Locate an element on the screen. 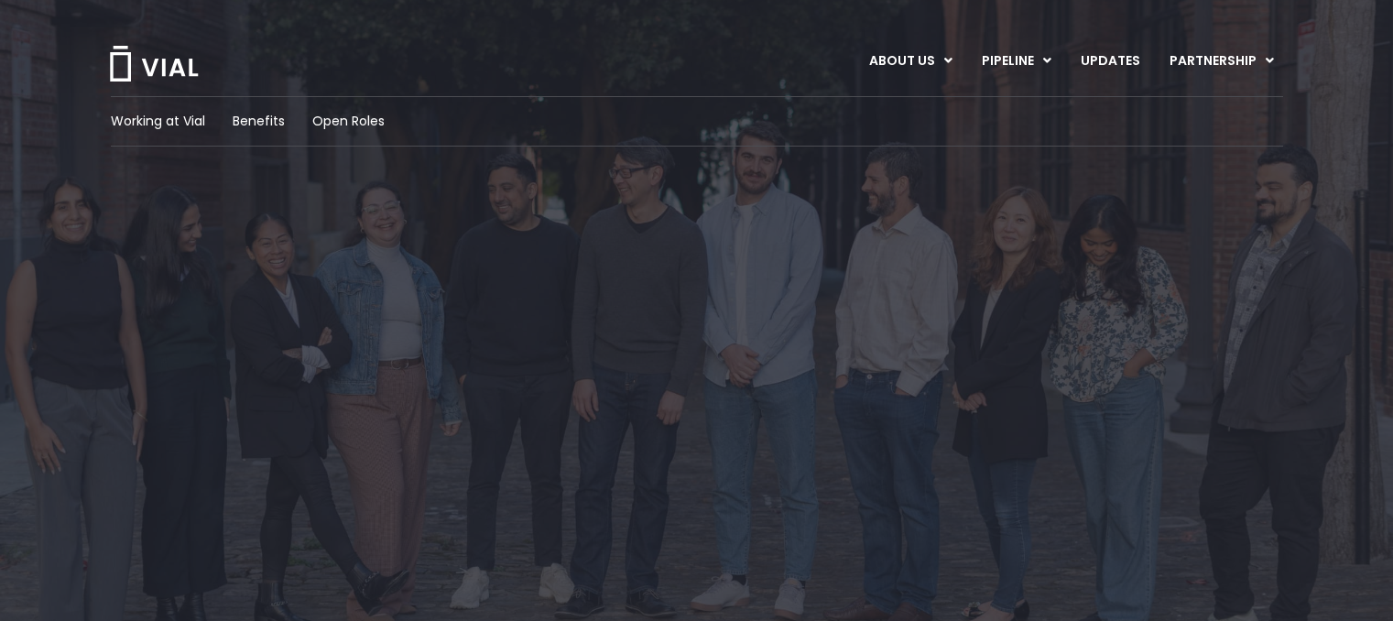 The image size is (1393, 621). a: Benefits is located at coordinates (258, 121).